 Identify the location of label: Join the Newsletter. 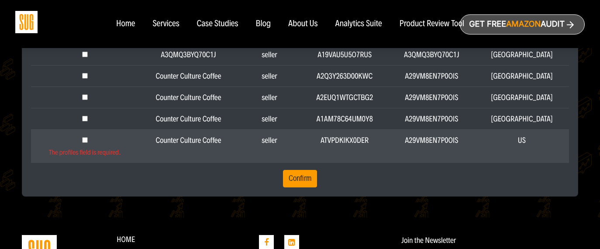
(429, 240).